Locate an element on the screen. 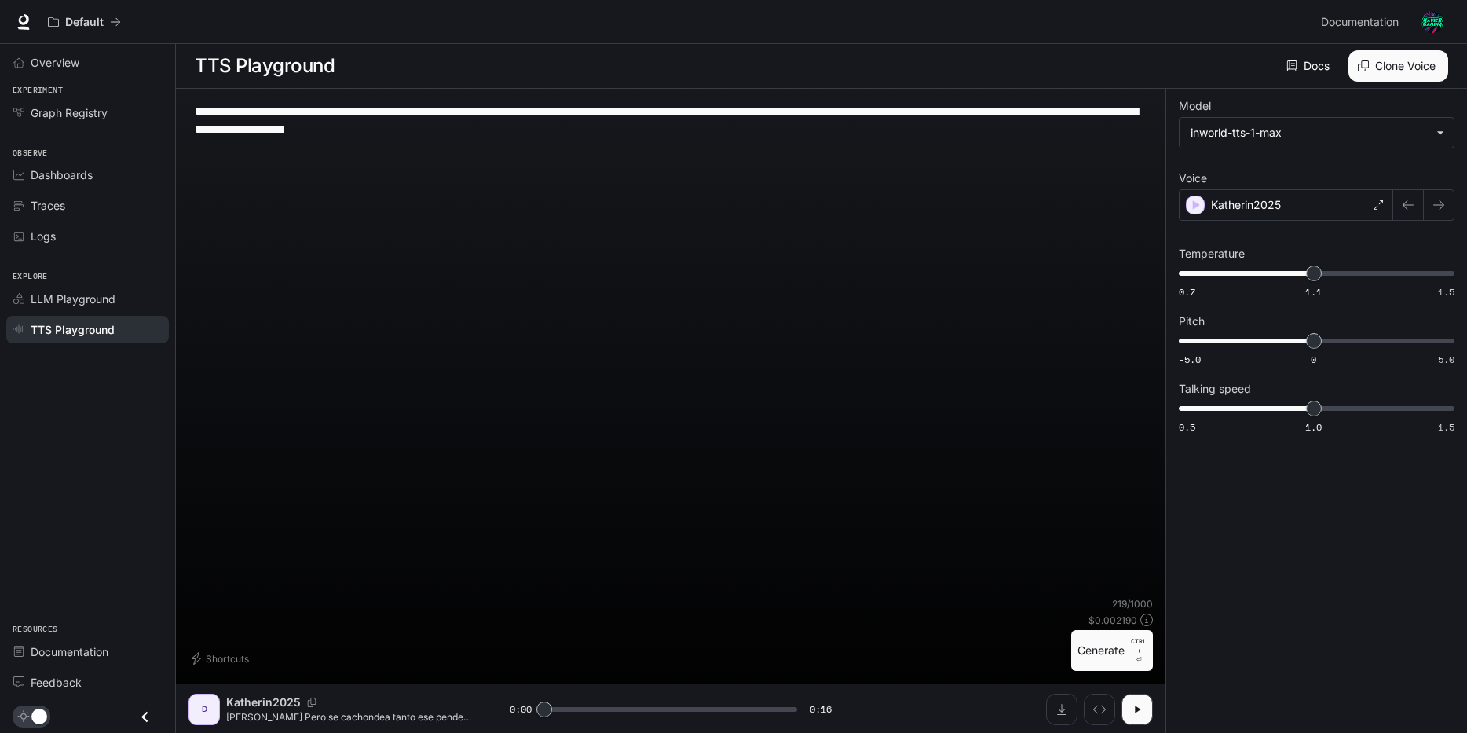 Image resolution: width=1467 pixels, height=733 pixels. p: Model is located at coordinates (1195, 106).